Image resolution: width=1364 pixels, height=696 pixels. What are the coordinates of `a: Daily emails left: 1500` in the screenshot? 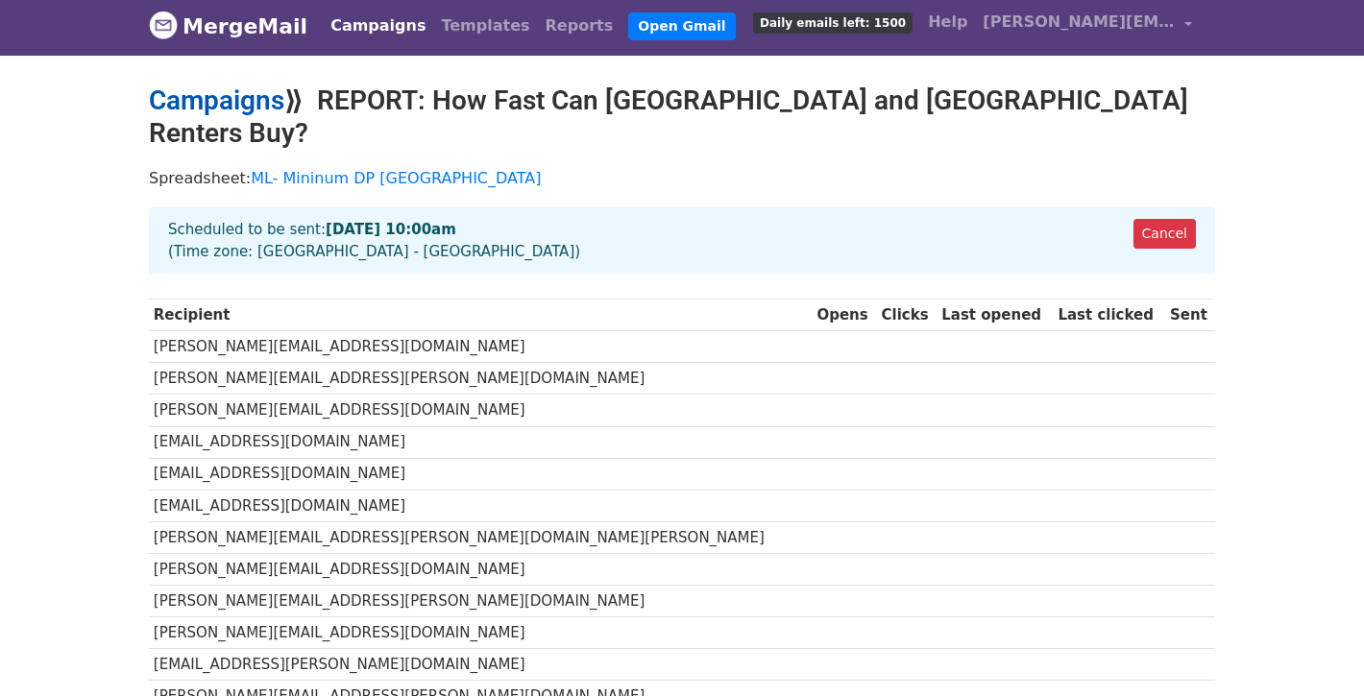 It's located at (833, 22).